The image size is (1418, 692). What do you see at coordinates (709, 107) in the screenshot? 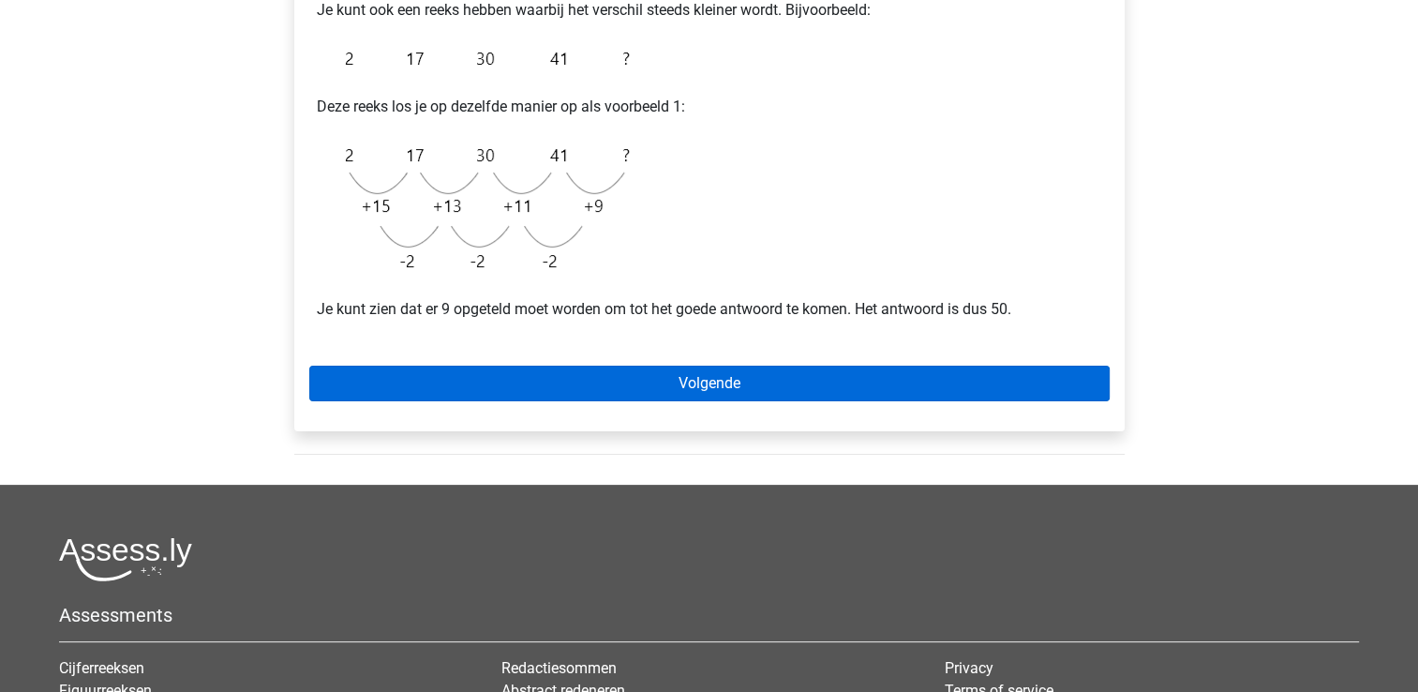
I see `p: Deze reeks los je op dezelfde manier op als voorbeeld 1:` at bounding box center [709, 107].